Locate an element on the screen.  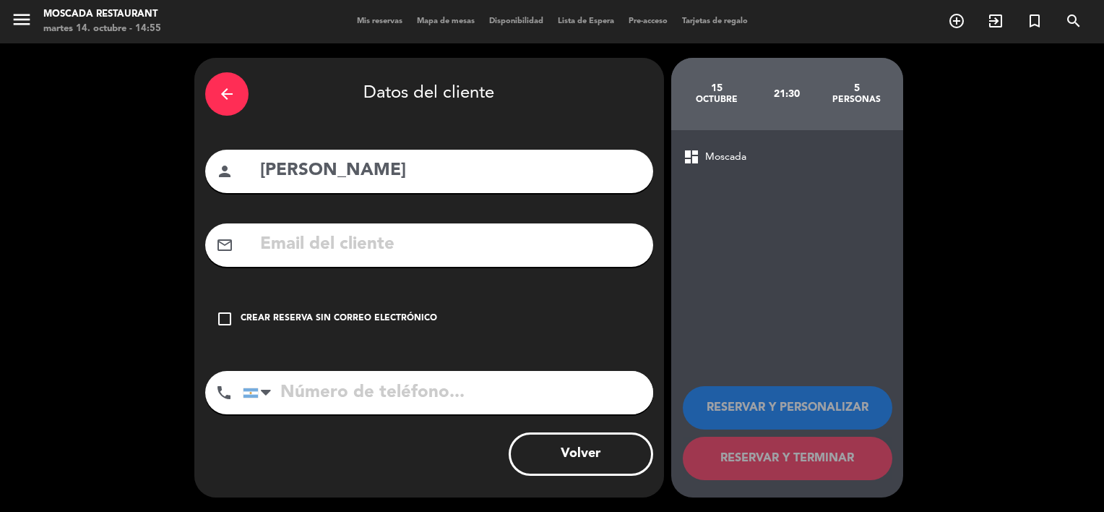
span: Mapa de mesas is located at coordinates (446, 21).